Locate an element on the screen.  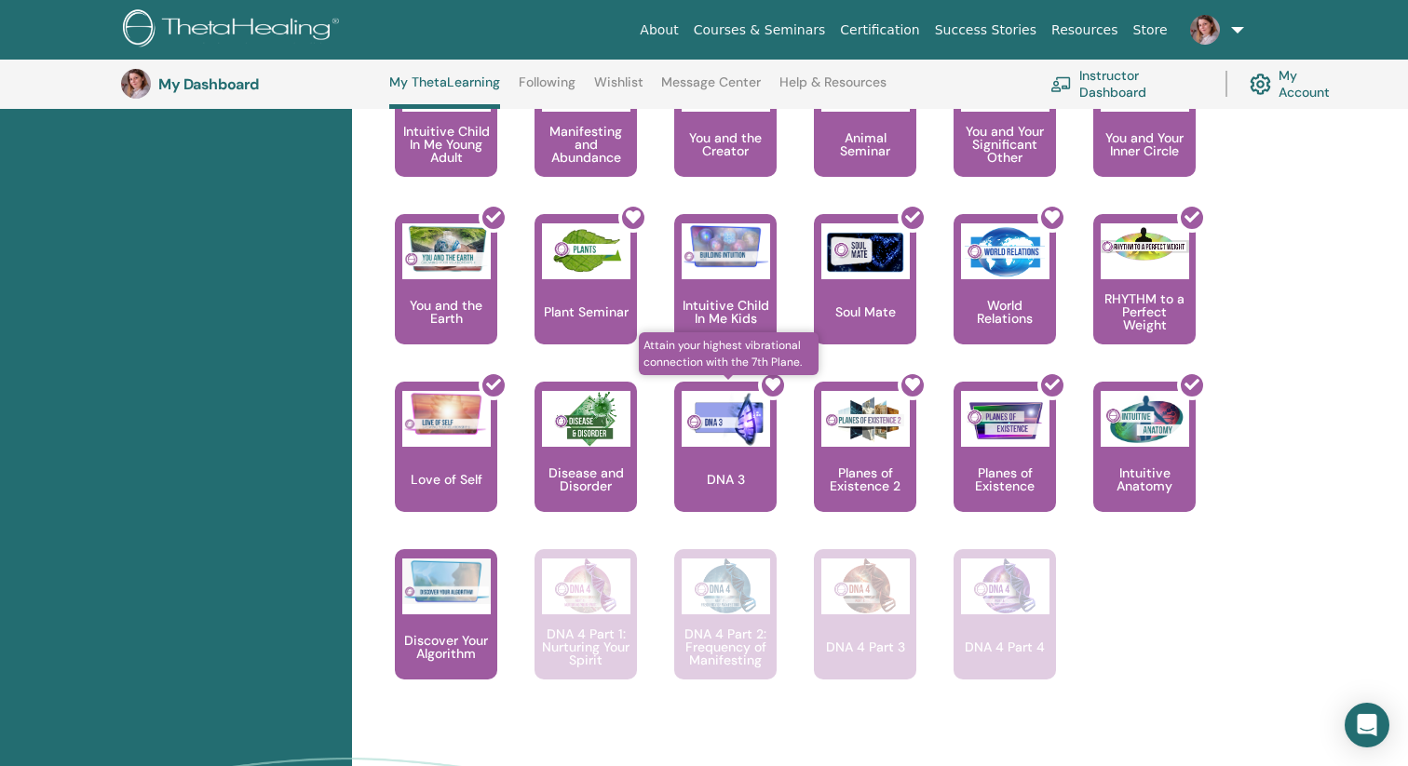
a: Planes of Existence 2 Planes of Existence 2 is located at coordinates (865, 466).